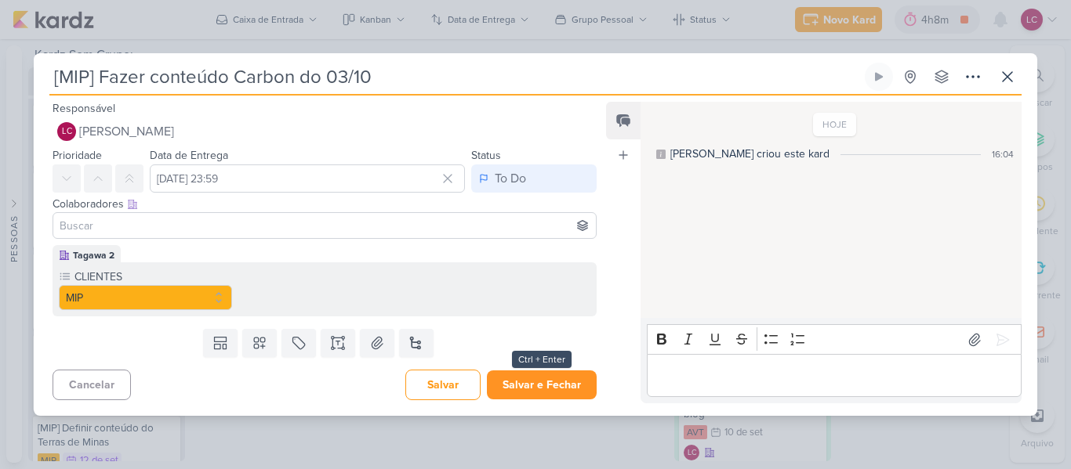  Describe the element at coordinates (879, 77) in the screenshot. I see `div: Ligar relógio` at that location.